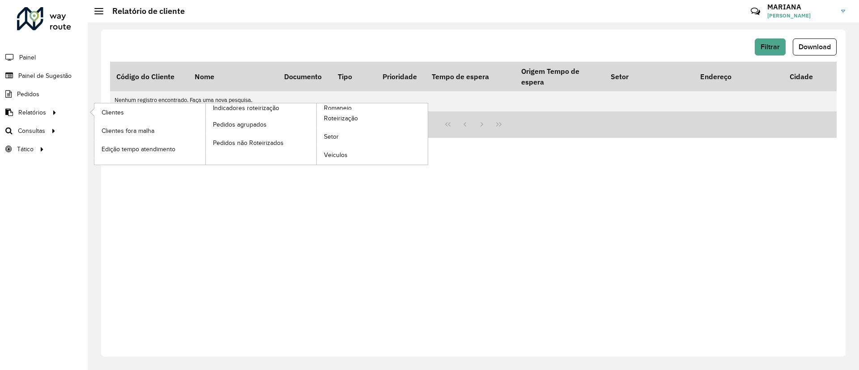 Image resolution: width=859 pixels, height=370 pixels. What do you see at coordinates (560, 77) in the screenshot?
I see `th: Origem Tempo de espera` at bounding box center [560, 77].